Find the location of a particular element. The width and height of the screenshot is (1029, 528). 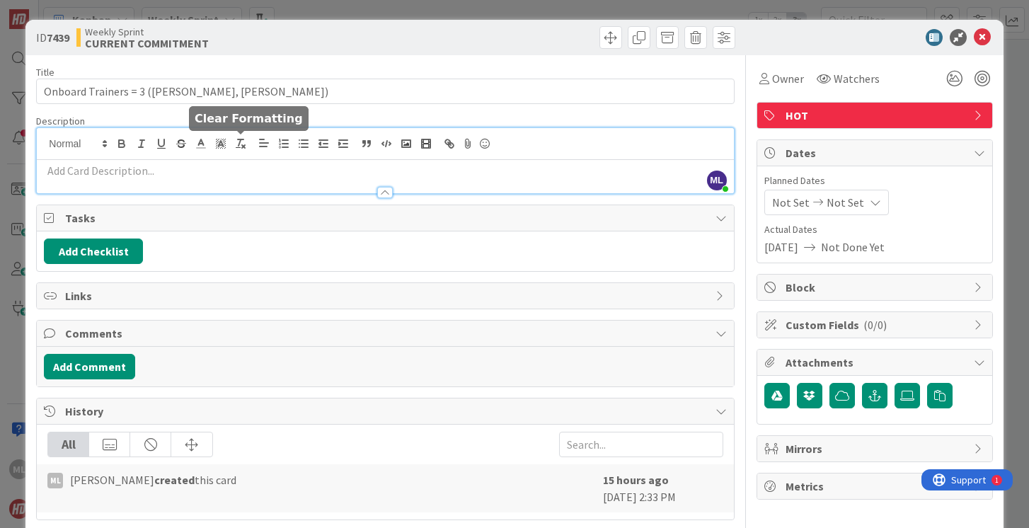

span: Links is located at coordinates (386, 296).